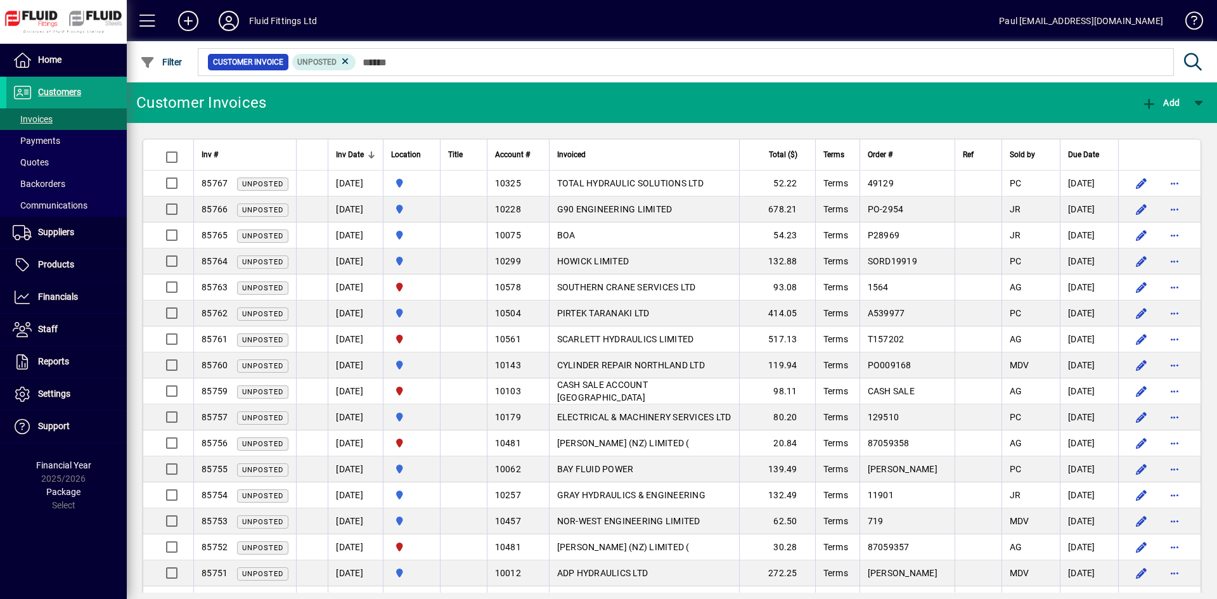 This screenshot has height=599, width=1217. I want to click on span: Payments, so click(36, 141).